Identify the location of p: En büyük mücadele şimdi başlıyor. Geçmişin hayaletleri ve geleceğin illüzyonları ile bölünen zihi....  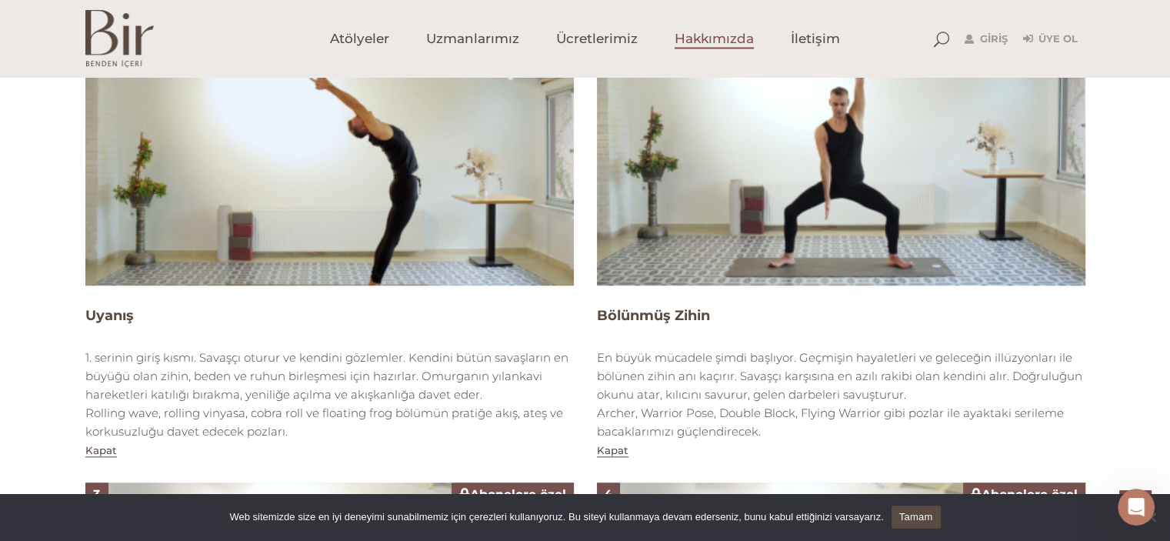
(841, 376).